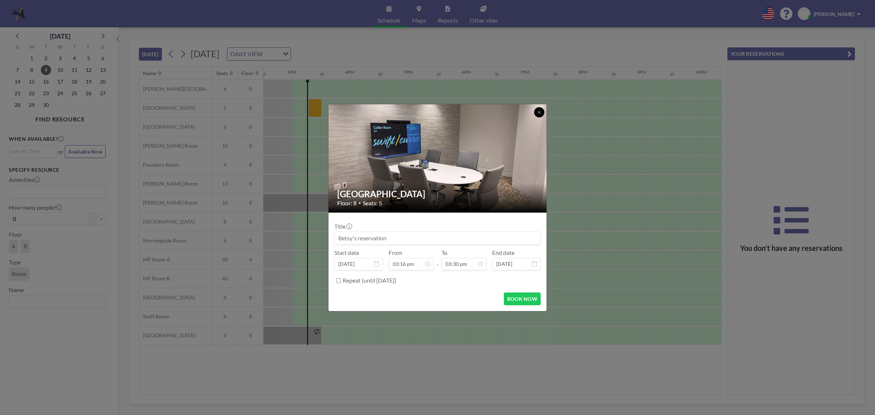  I want to click on input: Betsy's reservation, so click(437, 238).